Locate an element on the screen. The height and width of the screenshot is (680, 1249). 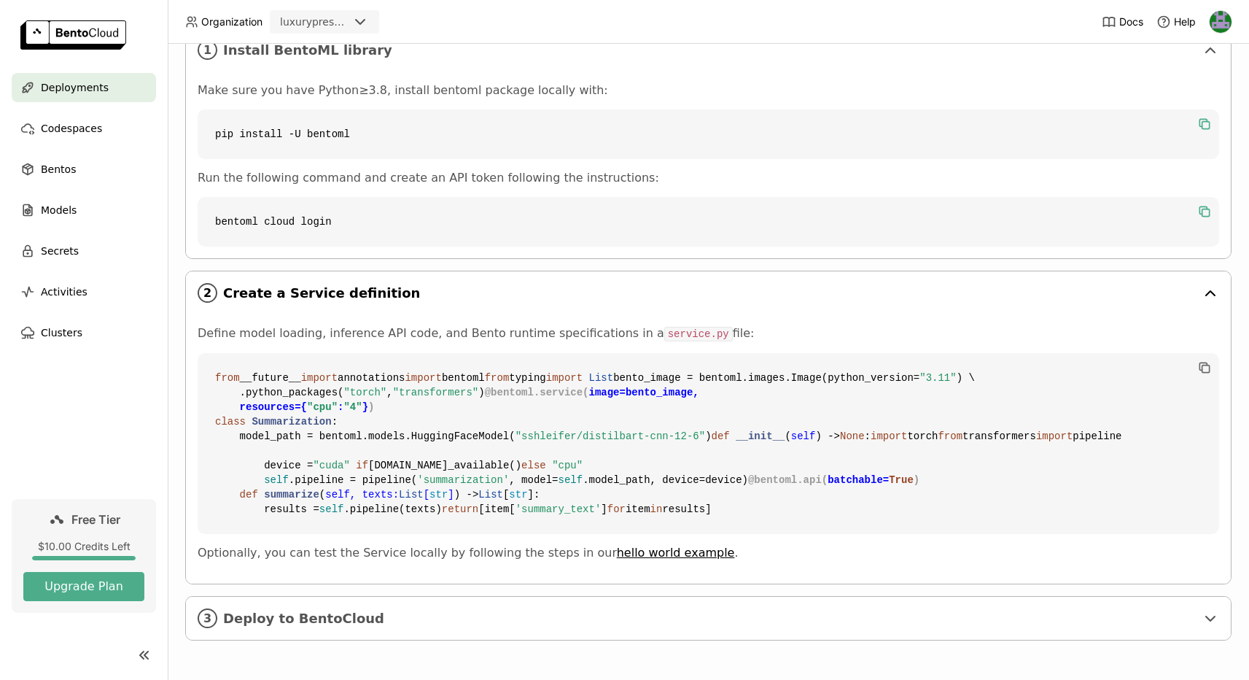
div: 1Install BentoML library is located at coordinates (708, 50).